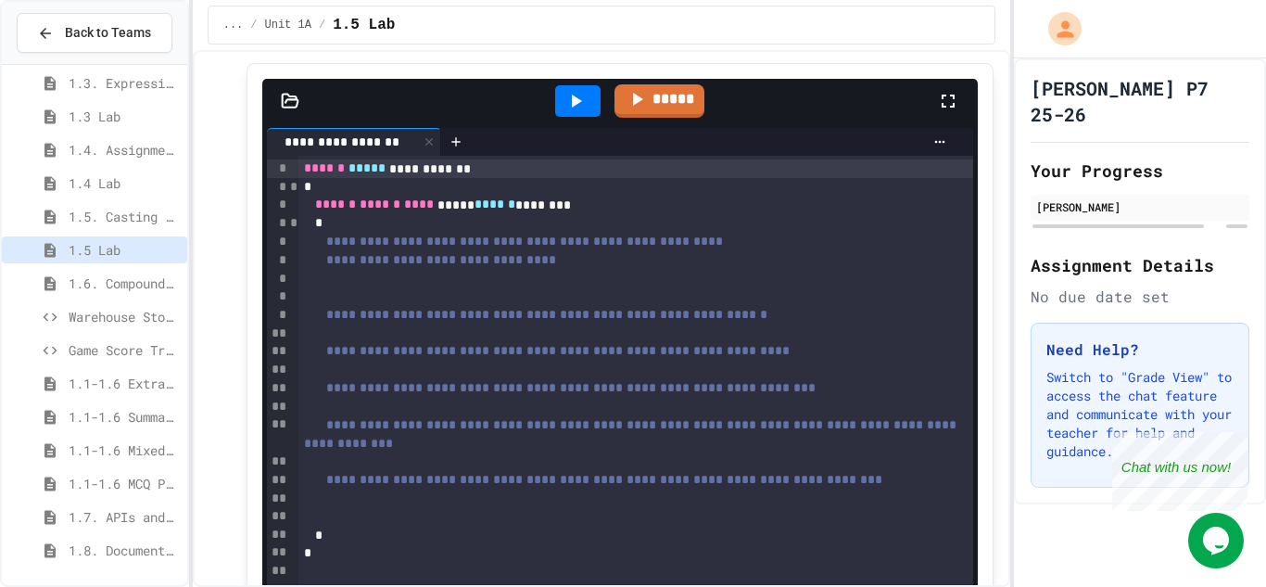 Image resolution: width=1266 pixels, height=587 pixels. I want to click on span: 1.4 Lab, so click(124, 183).